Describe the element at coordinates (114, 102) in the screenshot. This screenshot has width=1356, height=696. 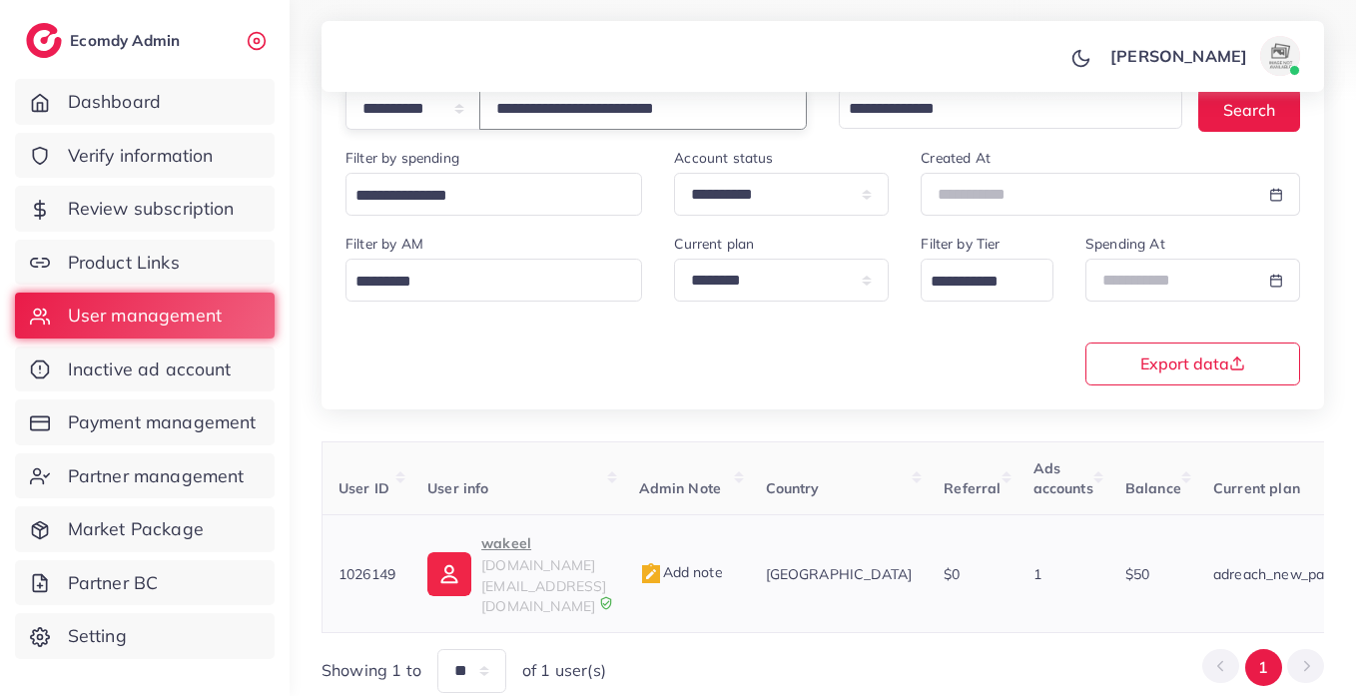
I see `span: Dashboard` at that location.